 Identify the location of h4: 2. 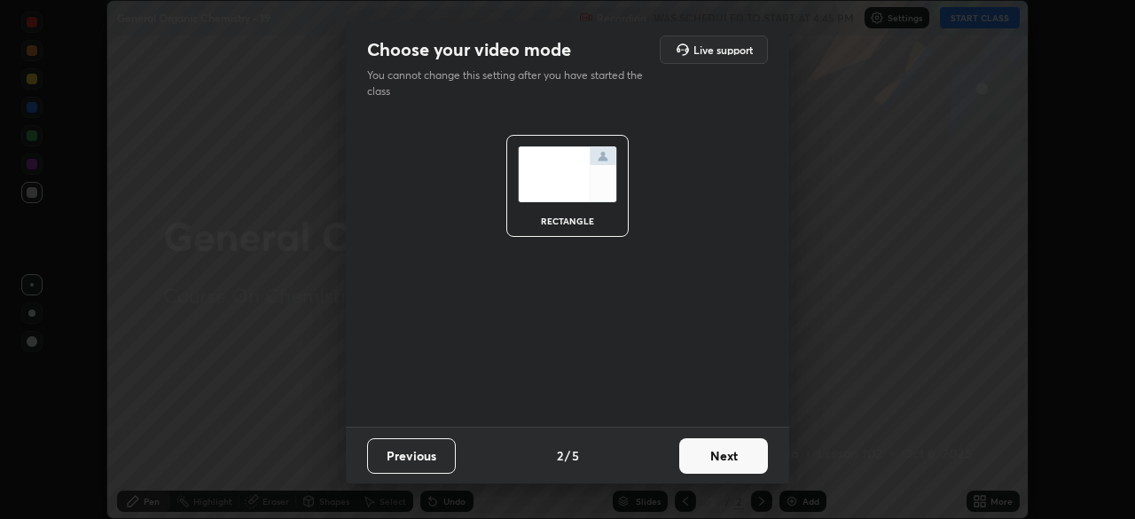
(559, 455).